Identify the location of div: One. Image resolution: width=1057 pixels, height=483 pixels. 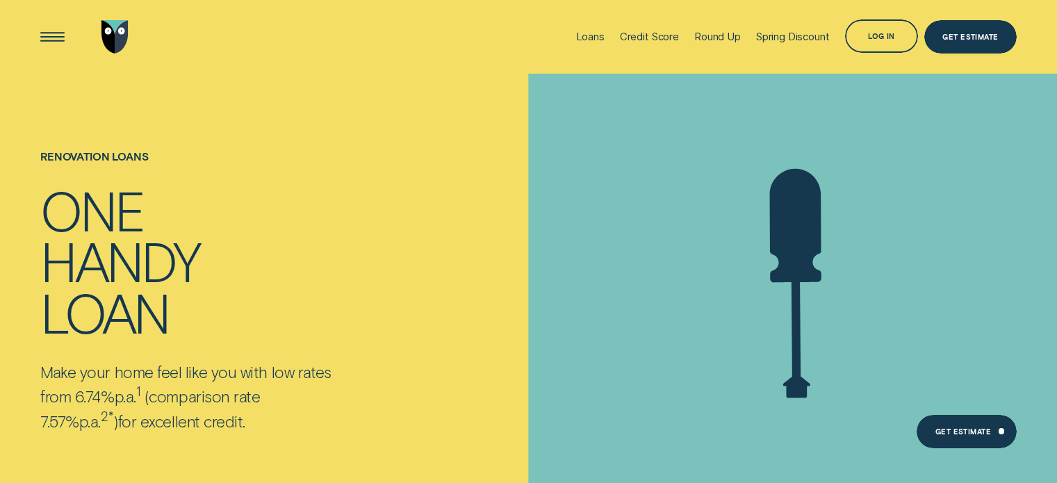
(92, 210).